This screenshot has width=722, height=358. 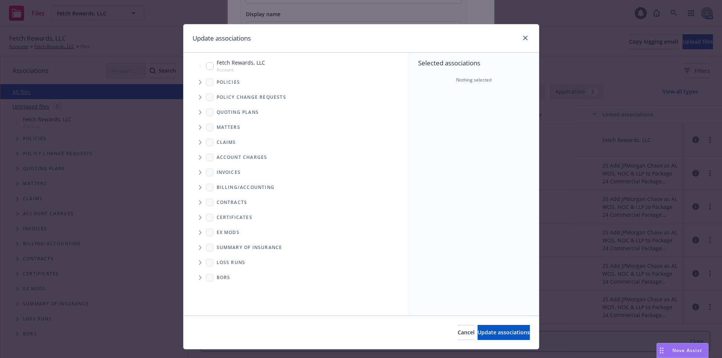 What do you see at coordinates (242, 157) in the screenshot?
I see `span: Account charges` at bounding box center [242, 157].